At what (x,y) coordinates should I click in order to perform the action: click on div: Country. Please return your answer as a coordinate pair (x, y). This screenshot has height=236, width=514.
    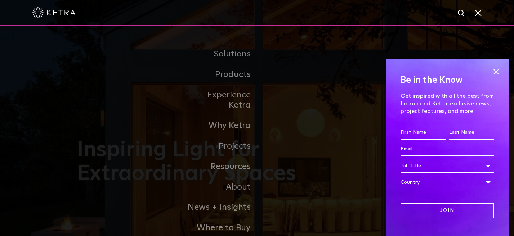
    Looking at the image, I should click on (448, 183).